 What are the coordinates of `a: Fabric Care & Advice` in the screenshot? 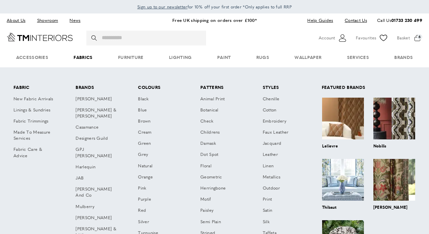 It's located at (35, 153).